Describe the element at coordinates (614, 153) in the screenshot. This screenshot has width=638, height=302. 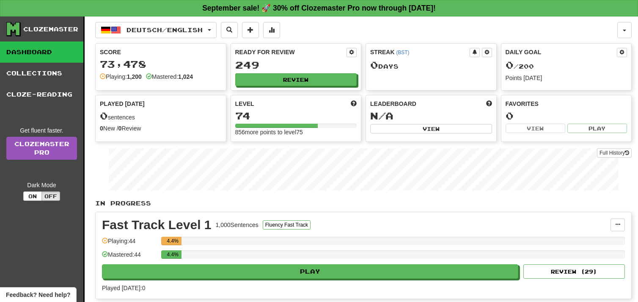
I see `button: Full History` at that location.